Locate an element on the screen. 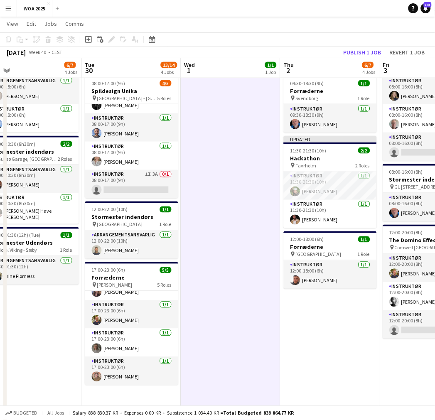 This screenshot has width=435, height=420. span: 12:00-22:00 (10h) is located at coordinates (110, 209).